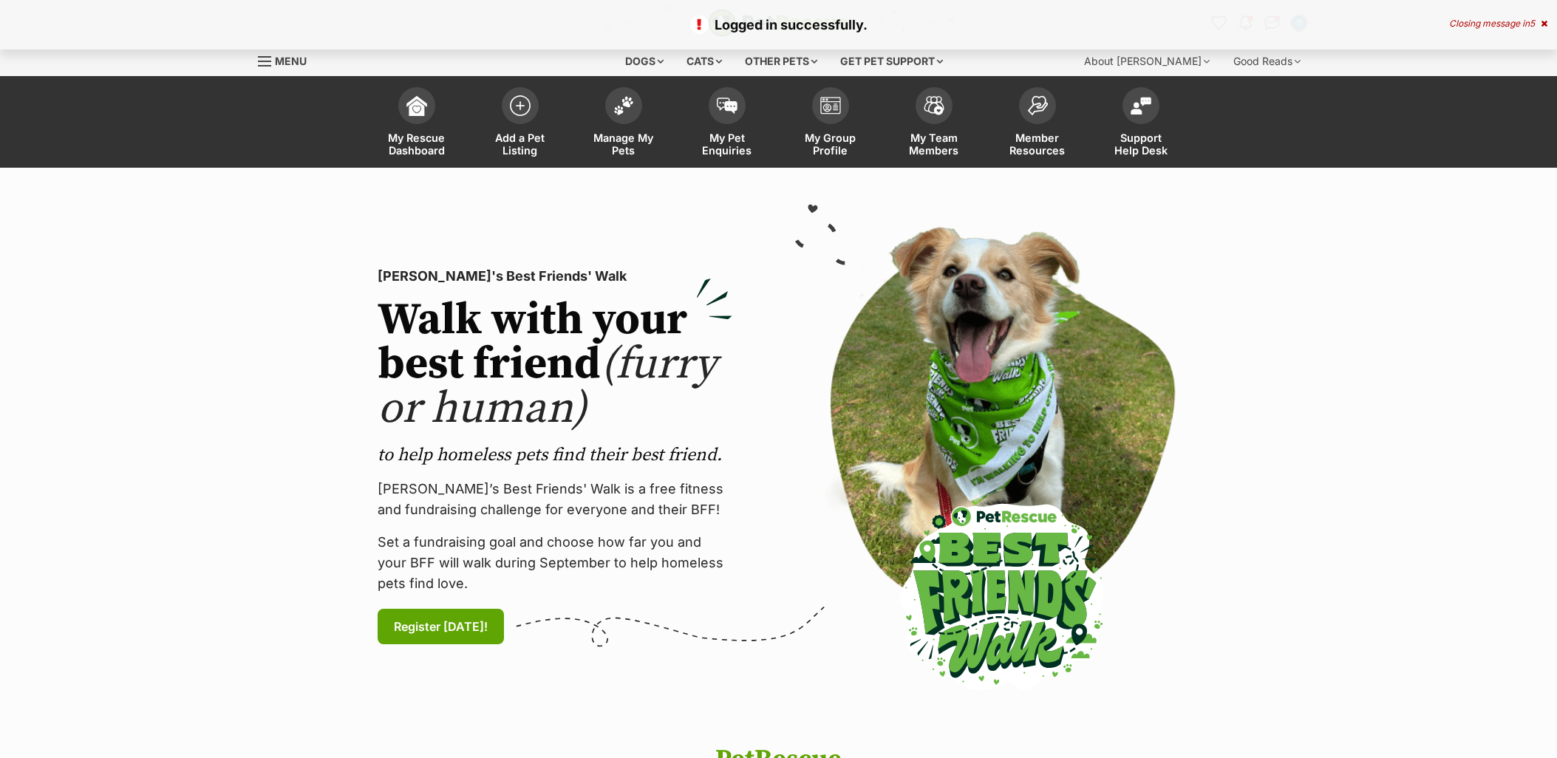  Describe the element at coordinates (555, 365) in the screenshot. I see `h2: Walk with your best friend` at that location.